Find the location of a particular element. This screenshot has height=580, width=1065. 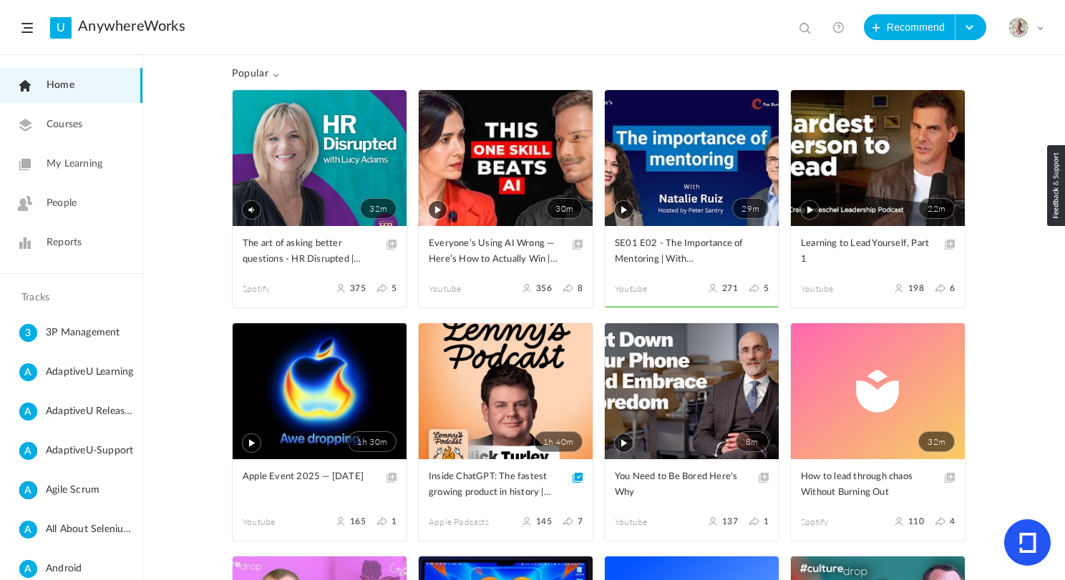

h4: Tracks is located at coordinates (69, 298).